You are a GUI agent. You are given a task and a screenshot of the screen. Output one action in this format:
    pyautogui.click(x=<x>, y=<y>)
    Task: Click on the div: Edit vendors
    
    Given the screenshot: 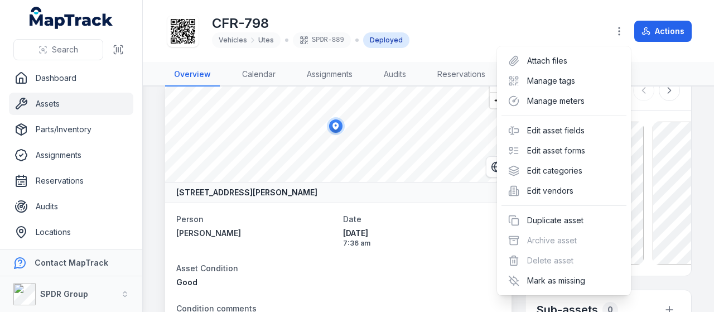 What is the action you would take?
    pyautogui.click(x=564, y=191)
    